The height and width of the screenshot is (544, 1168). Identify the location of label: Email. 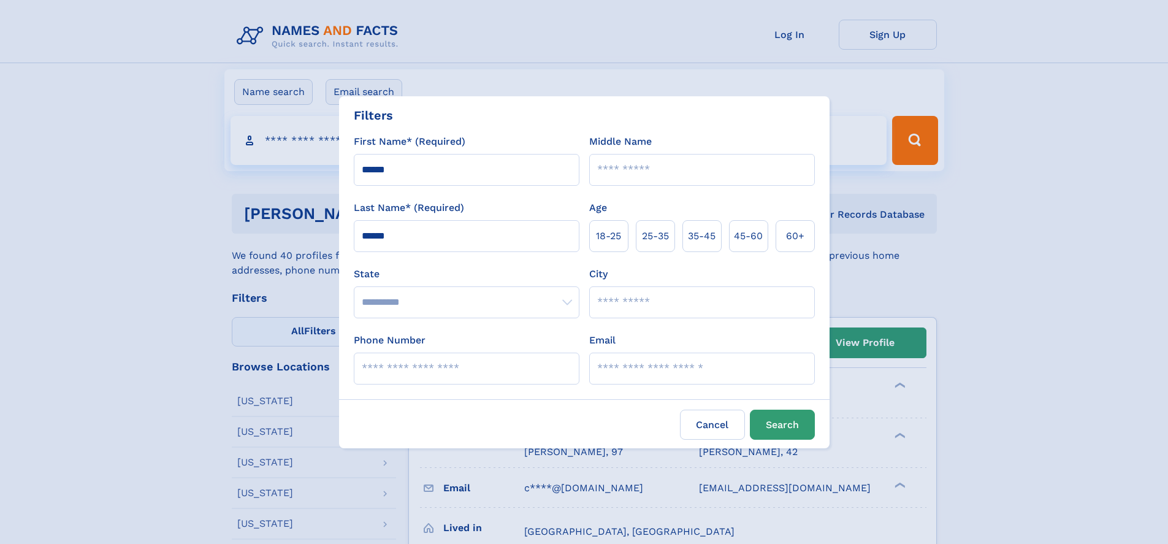
(602, 340).